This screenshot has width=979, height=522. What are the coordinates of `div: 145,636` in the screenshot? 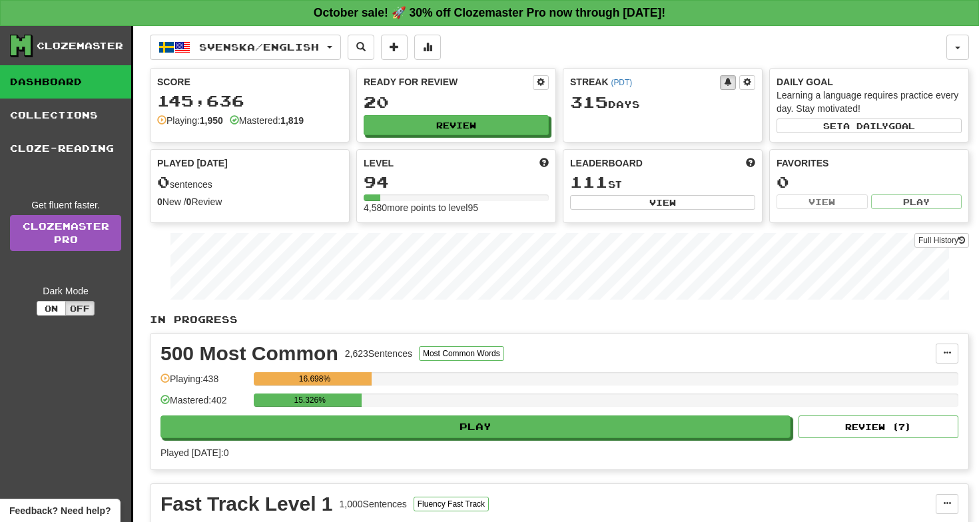 It's located at (250, 101).